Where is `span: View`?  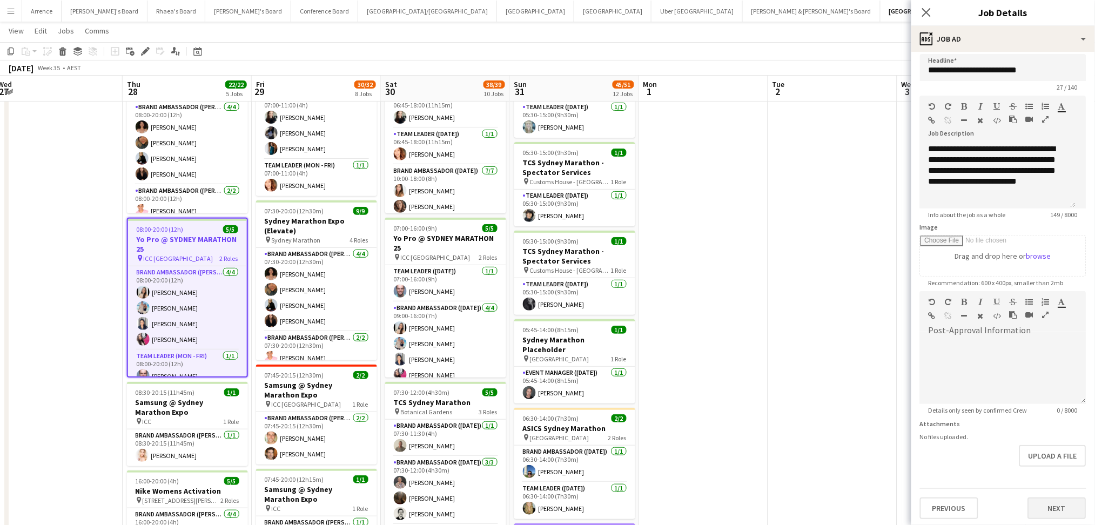
span: View is located at coordinates (16, 31).